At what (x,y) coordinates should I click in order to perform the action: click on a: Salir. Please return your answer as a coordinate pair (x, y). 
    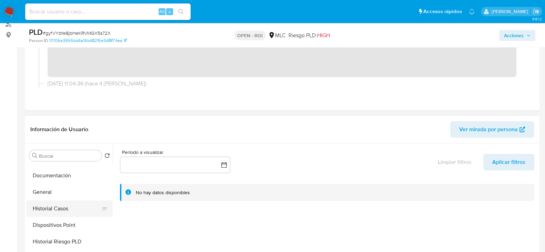
    Looking at the image, I should click on (536, 11).